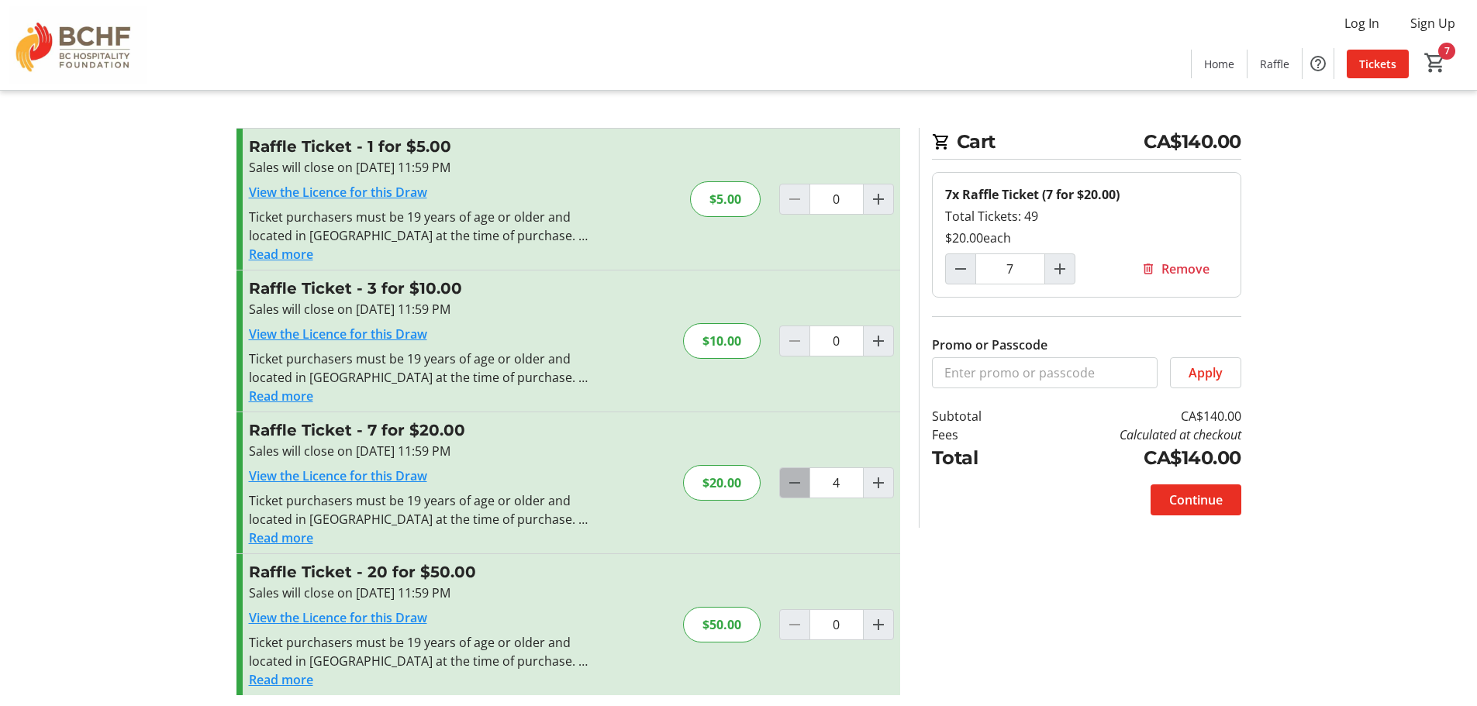  Describe the element at coordinates (989, 345) in the screenshot. I see `label: Promo or Passcode` at that location.